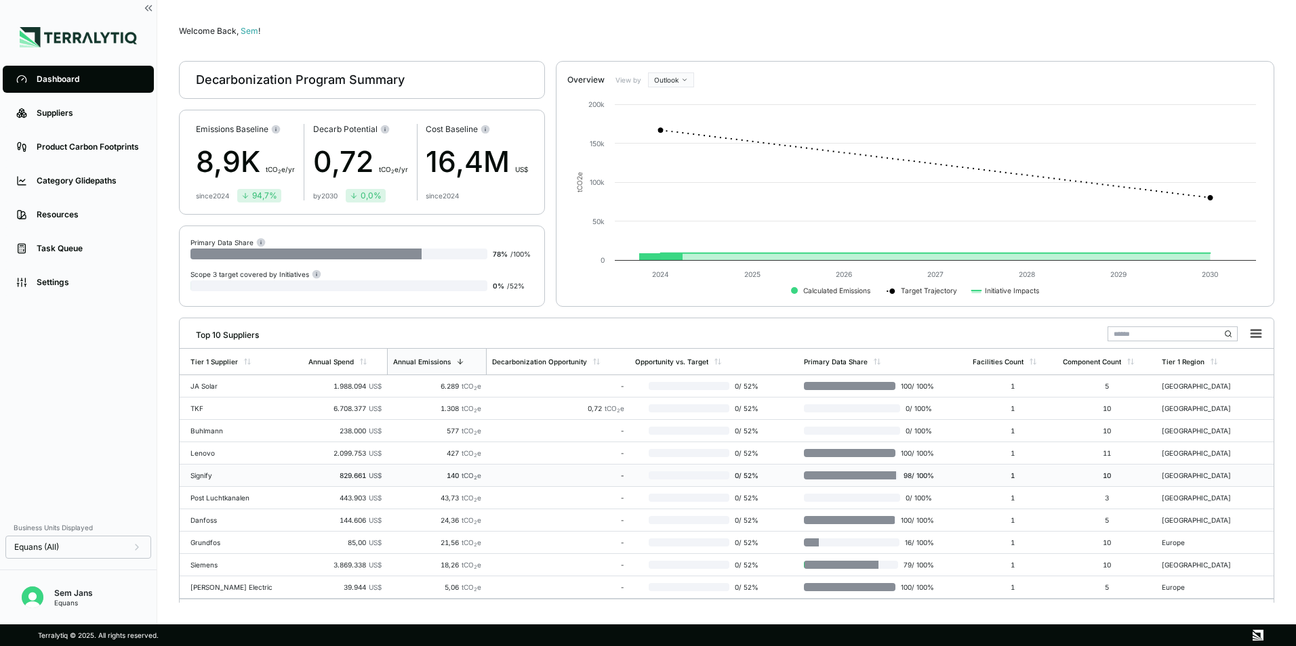  I want to click on div: TKF, so click(234, 409).